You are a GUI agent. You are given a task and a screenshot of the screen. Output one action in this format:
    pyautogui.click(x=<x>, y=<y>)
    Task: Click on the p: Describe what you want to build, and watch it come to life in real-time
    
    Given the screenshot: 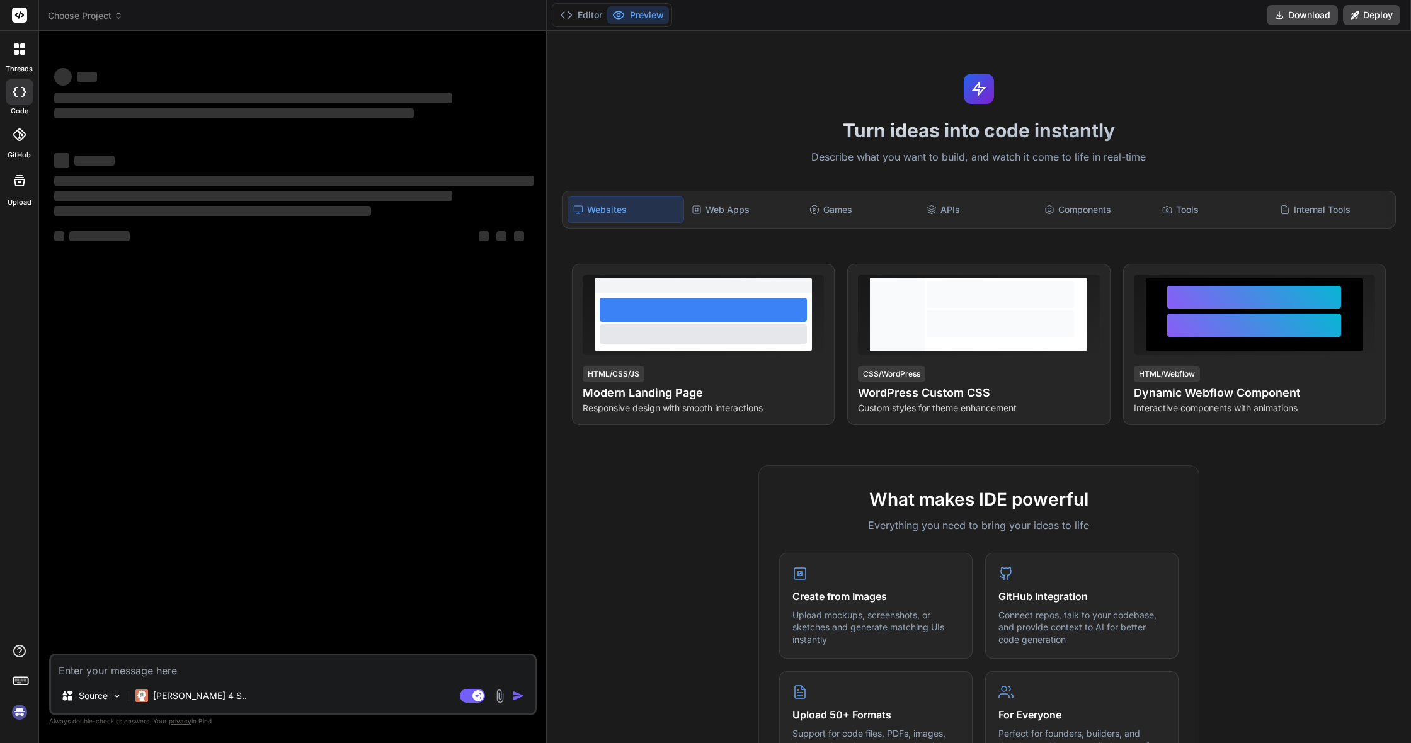 What is the action you would take?
    pyautogui.click(x=979, y=157)
    